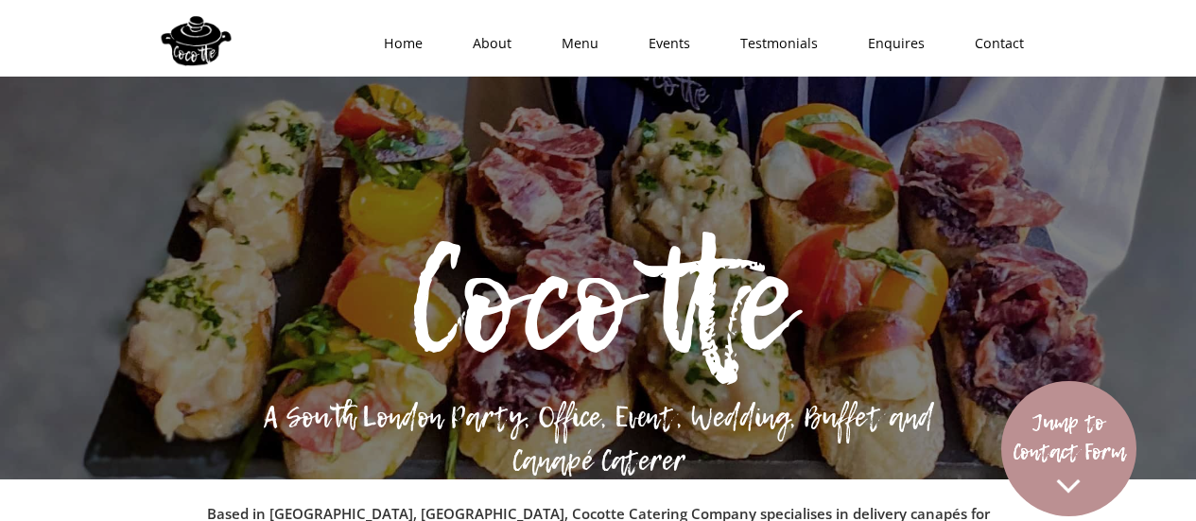 This screenshot has height=521, width=1196. What do you see at coordinates (397, 43) in the screenshot?
I see `a: Home` at bounding box center [397, 43].